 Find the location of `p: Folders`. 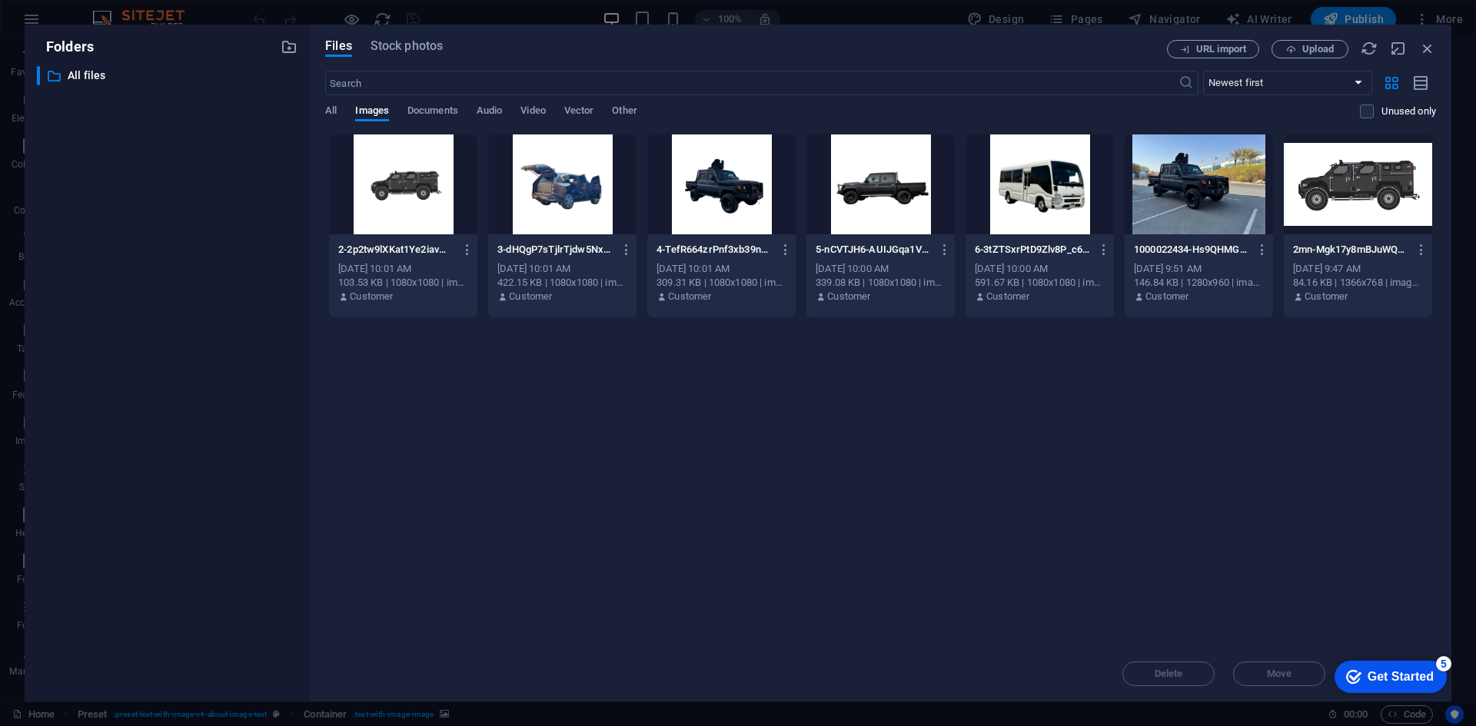

p: Folders is located at coordinates (65, 47).